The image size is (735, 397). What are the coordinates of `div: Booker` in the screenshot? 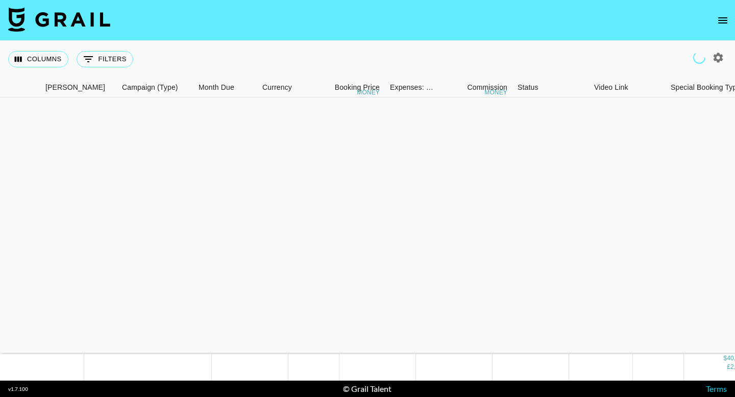 It's located at (79, 87).